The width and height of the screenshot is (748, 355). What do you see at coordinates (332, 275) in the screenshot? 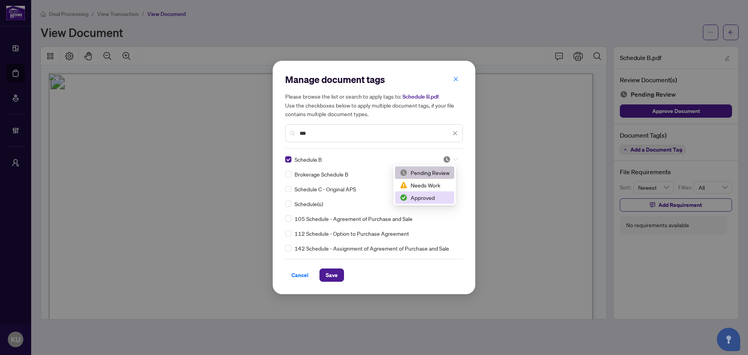
I see `button: Save` at bounding box center [332, 275].